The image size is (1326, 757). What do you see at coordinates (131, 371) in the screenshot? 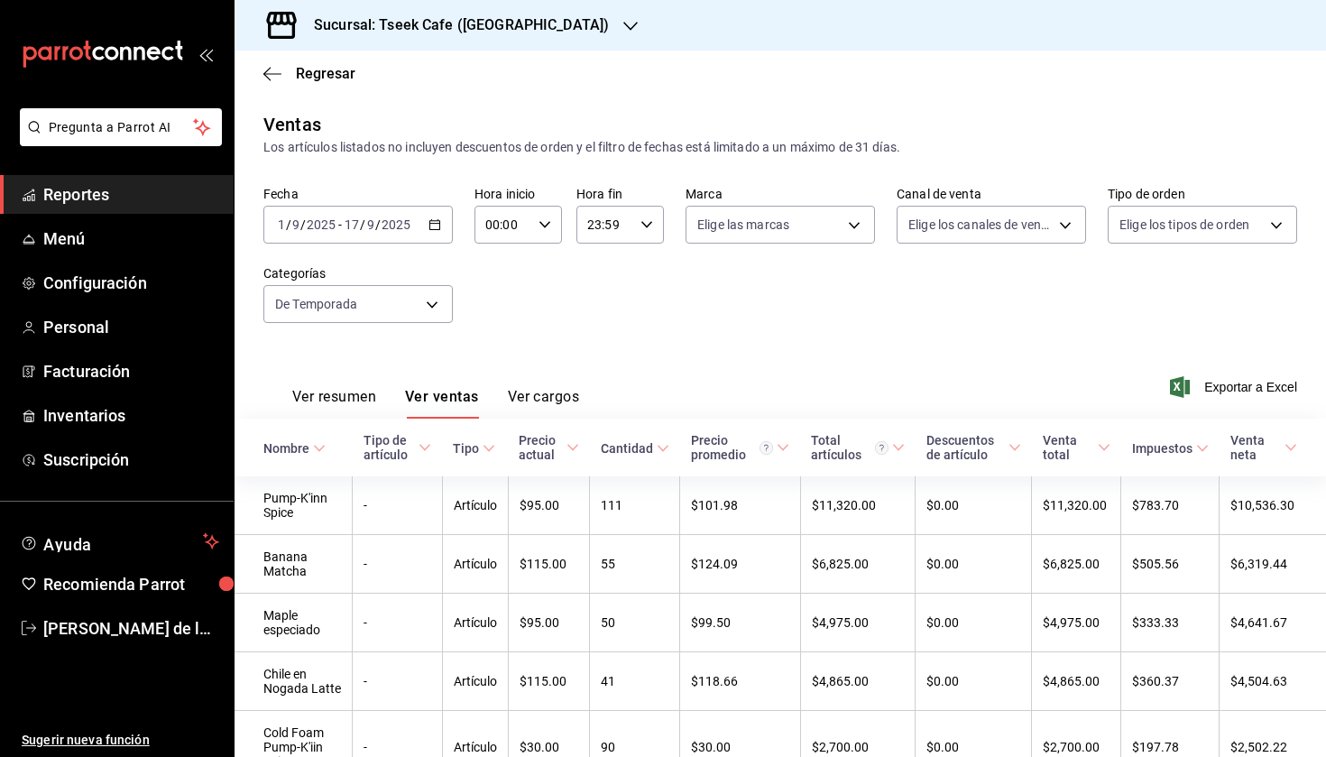
I see `span: Facturación` at bounding box center [131, 371].